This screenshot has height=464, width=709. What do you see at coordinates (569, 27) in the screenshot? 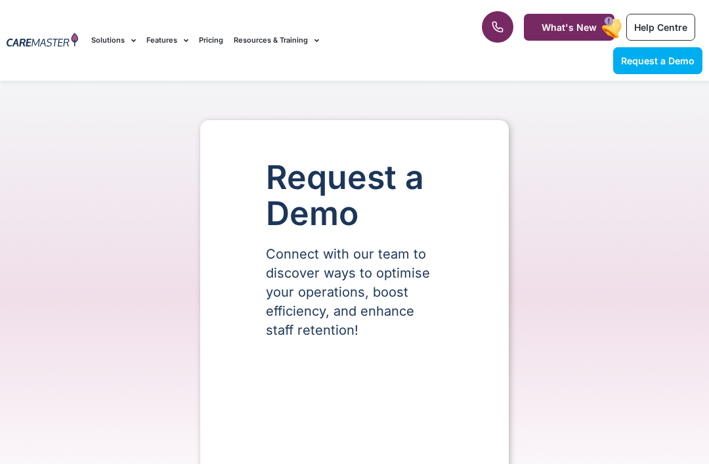
I see `a: What's New` at bounding box center [569, 27].